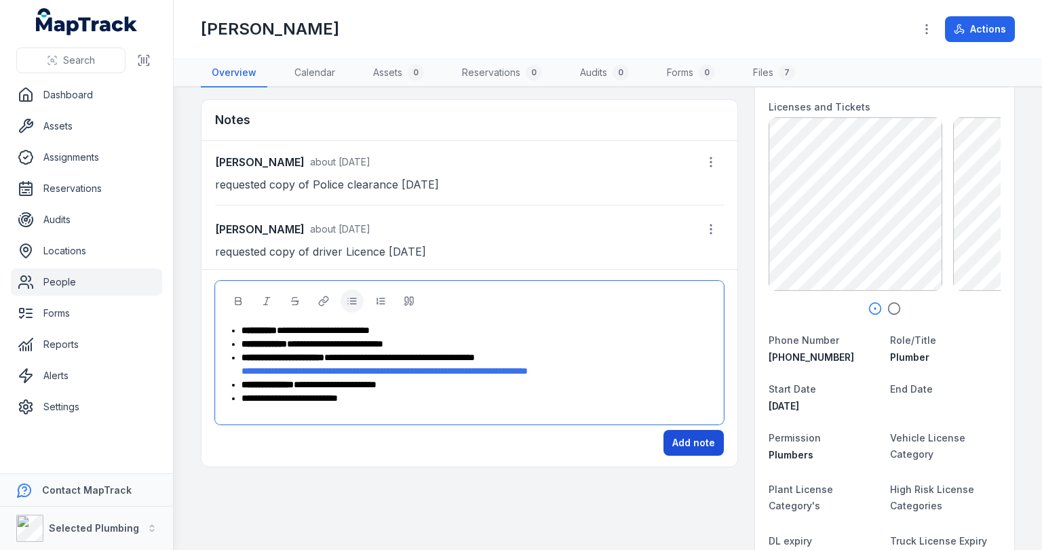 This screenshot has width=1042, height=550. Describe the element at coordinates (690, 73) in the screenshot. I see `a: Forms0` at that location.